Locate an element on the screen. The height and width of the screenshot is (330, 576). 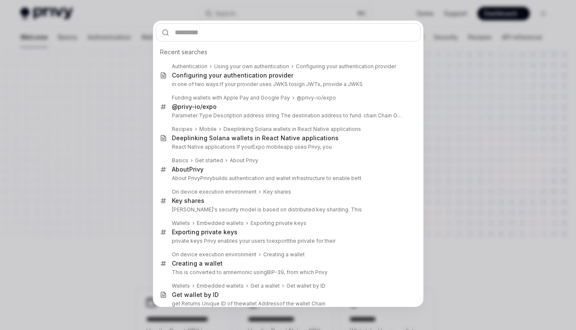
div: Funding wallets with Apple Pay and Google Pay is located at coordinates (231, 98).